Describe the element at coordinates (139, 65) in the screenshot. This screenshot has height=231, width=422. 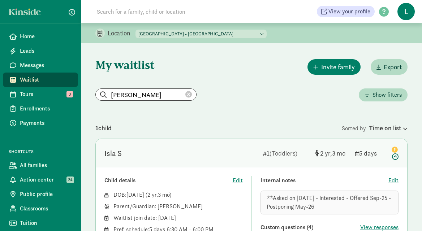
I see `h1: My waitlist` at that location.